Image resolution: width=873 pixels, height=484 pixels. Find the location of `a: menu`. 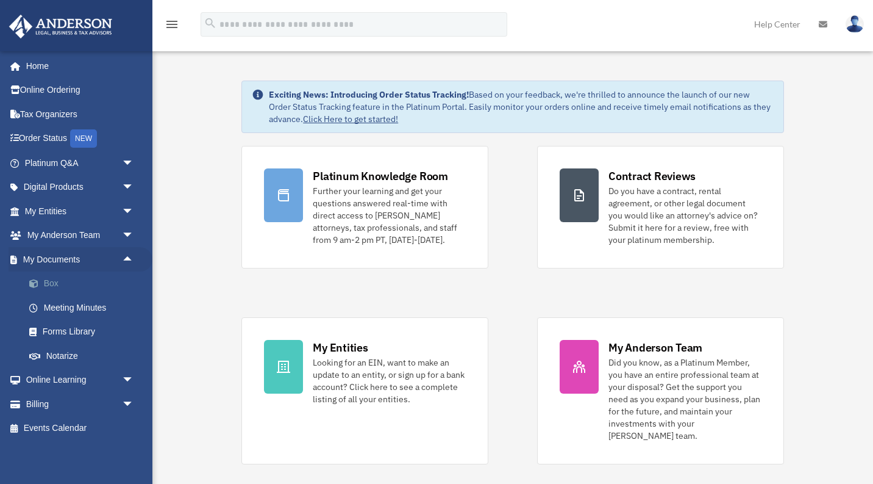

a: menu is located at coordinates (172, 26).